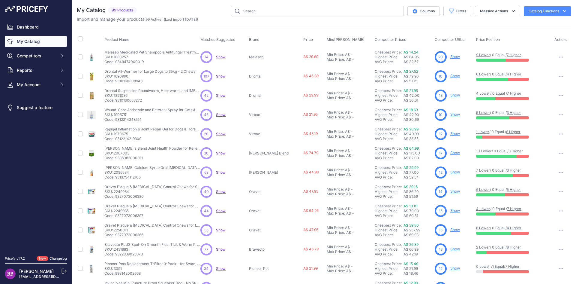 Image resolution: width=576 pixels, height=284 pixels. I want to click on a: My Catalog, so click(36, 41).